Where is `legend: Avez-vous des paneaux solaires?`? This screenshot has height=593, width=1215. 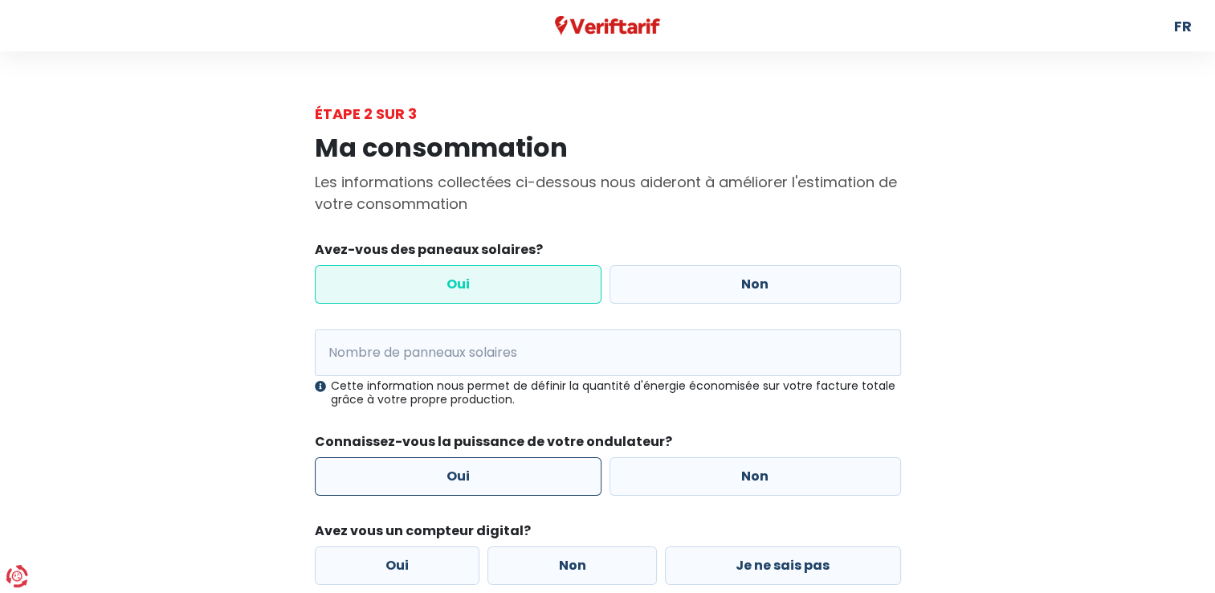 legend: Avez-vous des paneaux solaires? is located at coordinates (608, 252).